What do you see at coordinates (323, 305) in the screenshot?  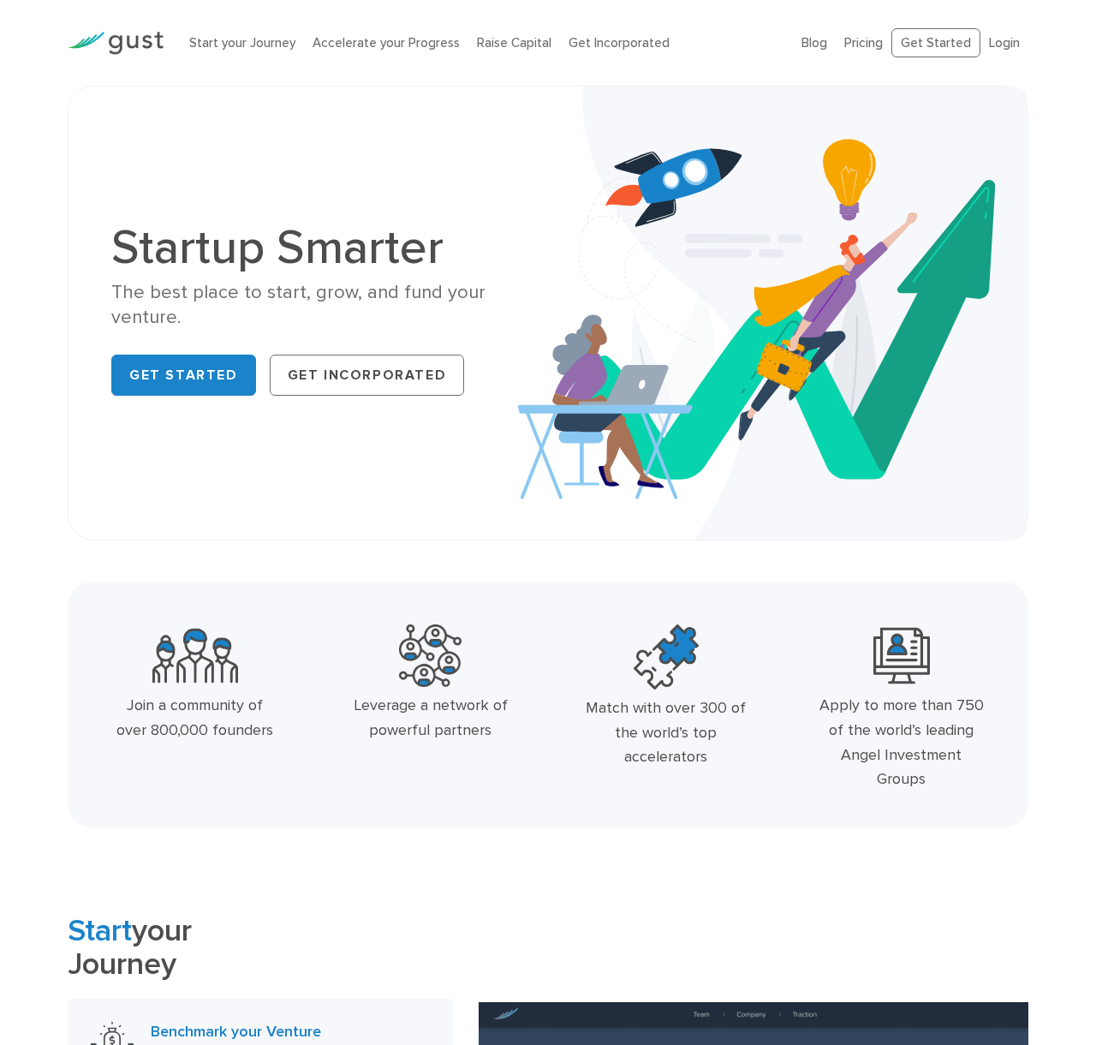 I see `div: The best place to start, grow, and fund your venture.` at bounding box center [323, 305].